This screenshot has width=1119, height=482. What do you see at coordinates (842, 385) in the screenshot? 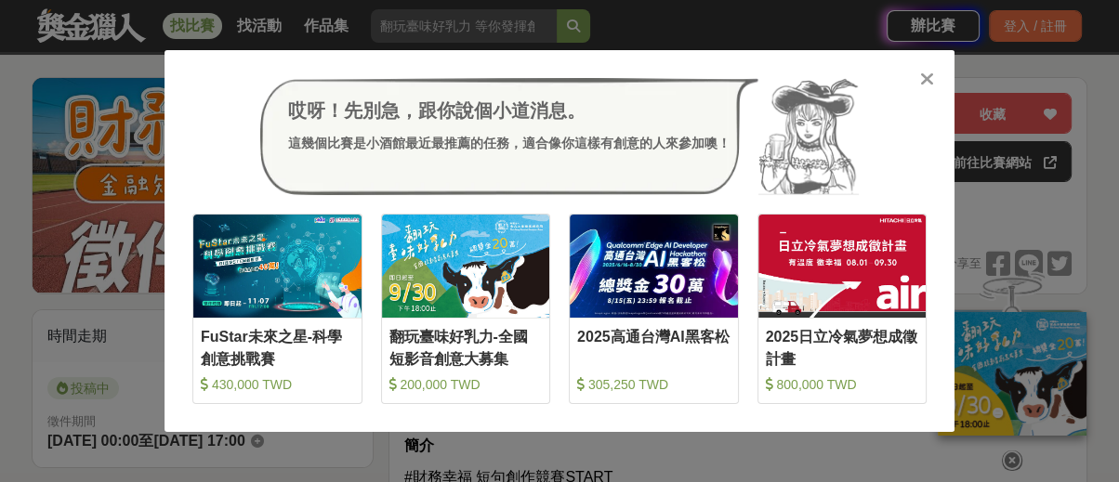
I see `div: 800,000 TWD` at bounding box center [842, 385].